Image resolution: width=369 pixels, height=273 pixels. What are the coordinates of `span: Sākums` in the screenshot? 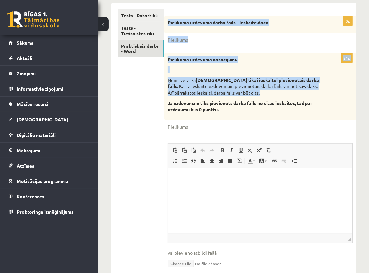 It's located at (25, 43).